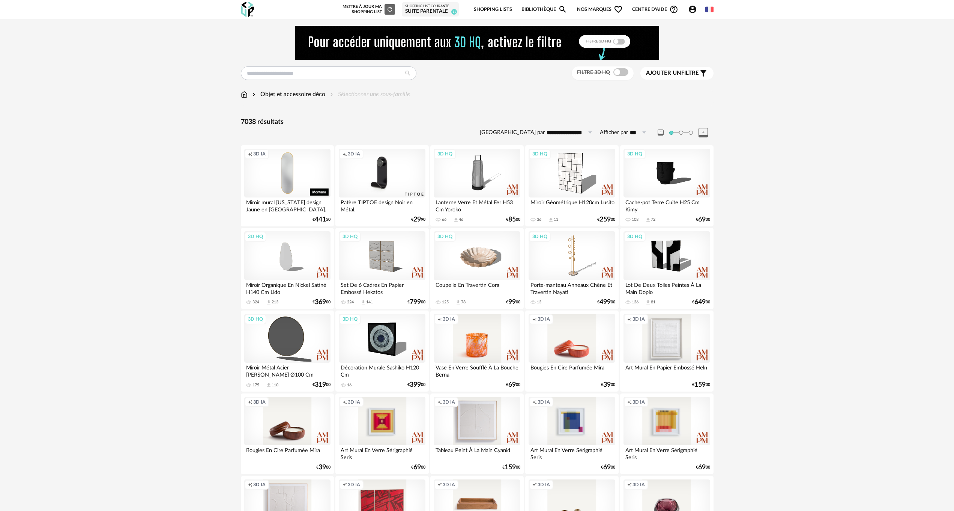  Describe the element at coordinates (321, 385) in the screenshot. I see `span: 319` at that location.